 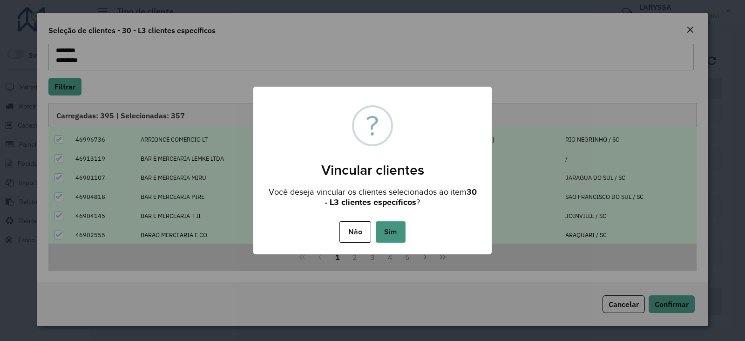 What do you see at coordinates (401, 197) in the screenshot?
I see `strong: 30 - L3 clientes específicos` at bounding box center [401, 197].